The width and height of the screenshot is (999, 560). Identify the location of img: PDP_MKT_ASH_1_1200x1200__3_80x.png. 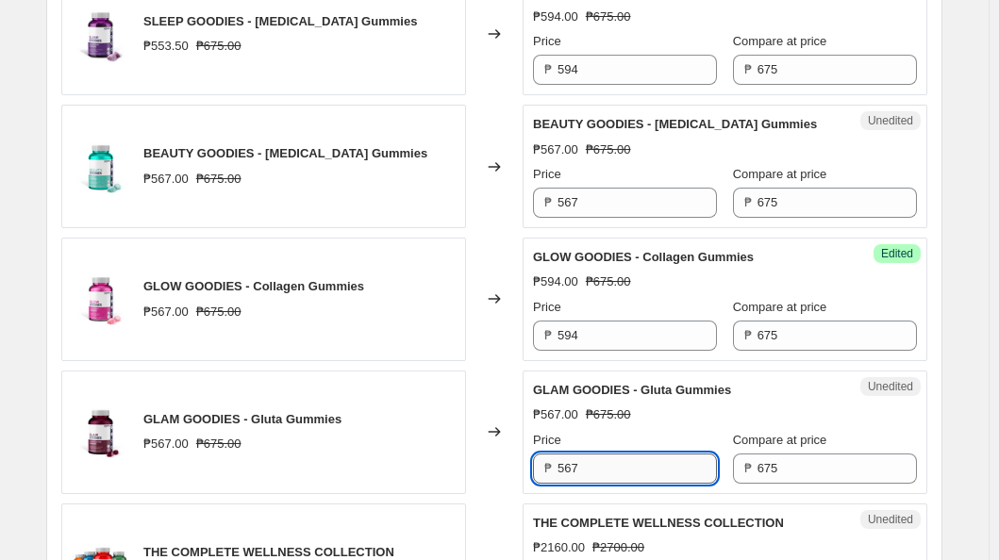
(100, 167).